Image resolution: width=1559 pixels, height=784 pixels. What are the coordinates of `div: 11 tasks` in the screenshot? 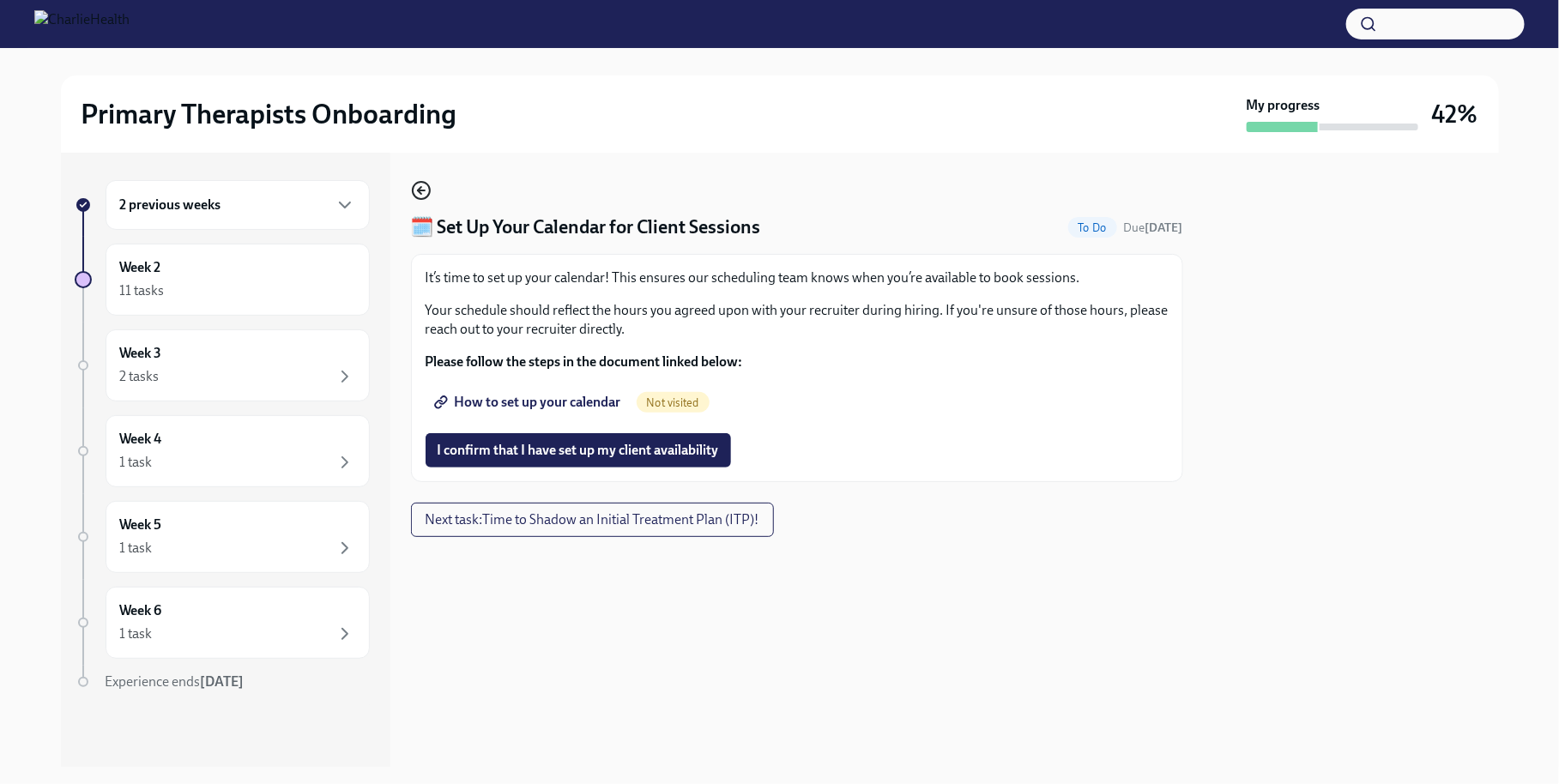 It's located at (143, 291).